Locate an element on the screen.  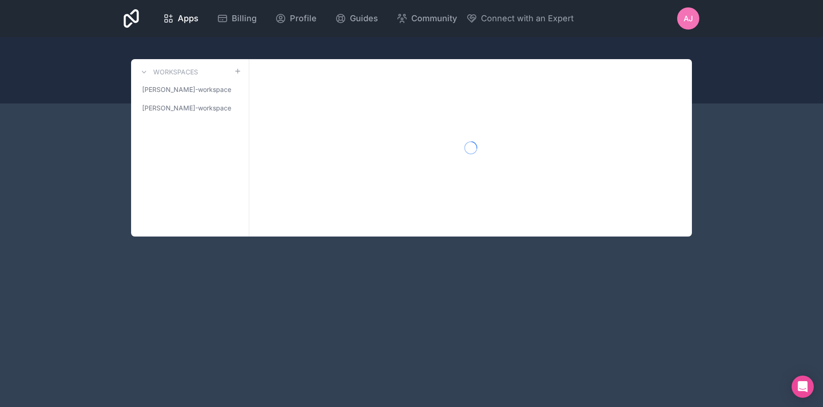
h3: Workspaces is located at coordinates (175, 72).